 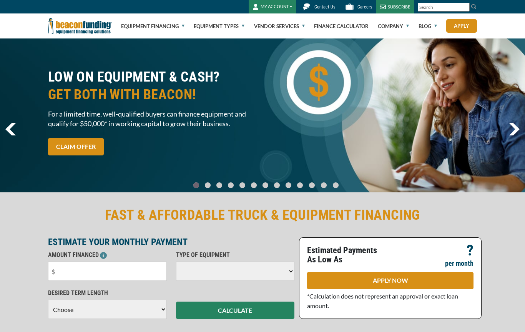 I want to click on img: Beacon Funding Corporation logo, so click(x=80, y=26).